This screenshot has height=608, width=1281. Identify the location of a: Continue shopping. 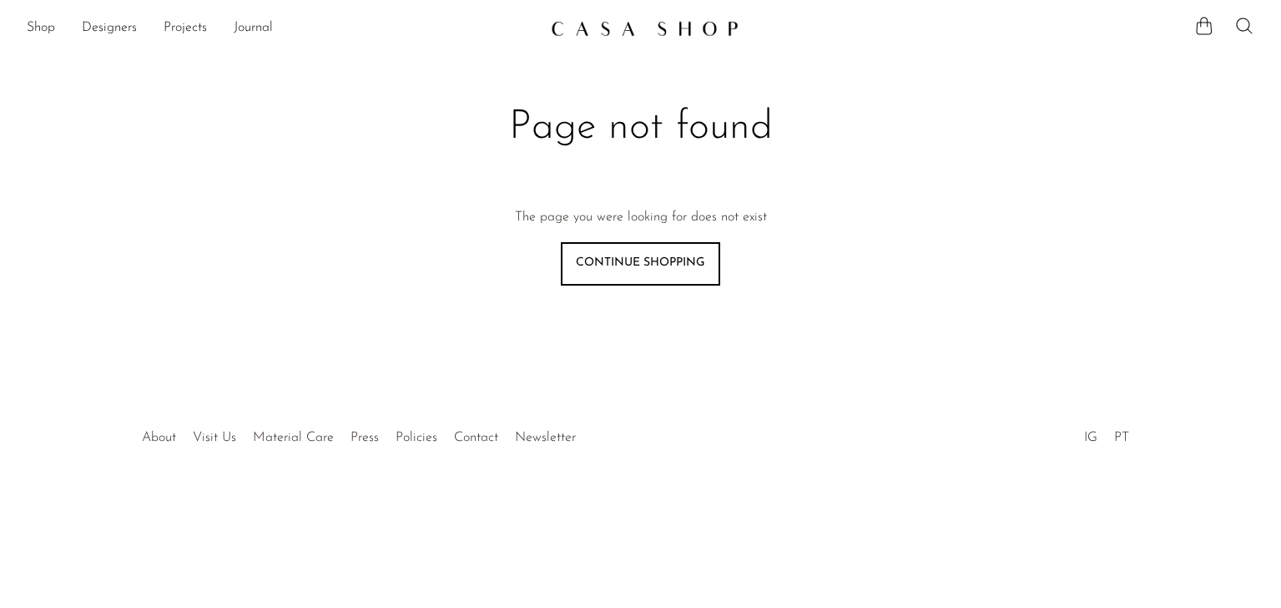
(640, 264).